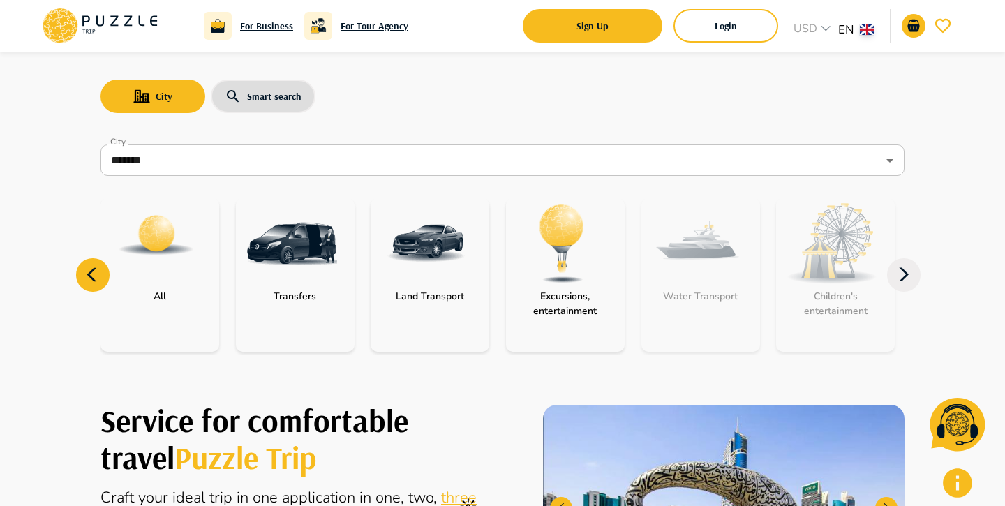  I want to click on button: go-to-basket-submit-button, so click(913, 26).